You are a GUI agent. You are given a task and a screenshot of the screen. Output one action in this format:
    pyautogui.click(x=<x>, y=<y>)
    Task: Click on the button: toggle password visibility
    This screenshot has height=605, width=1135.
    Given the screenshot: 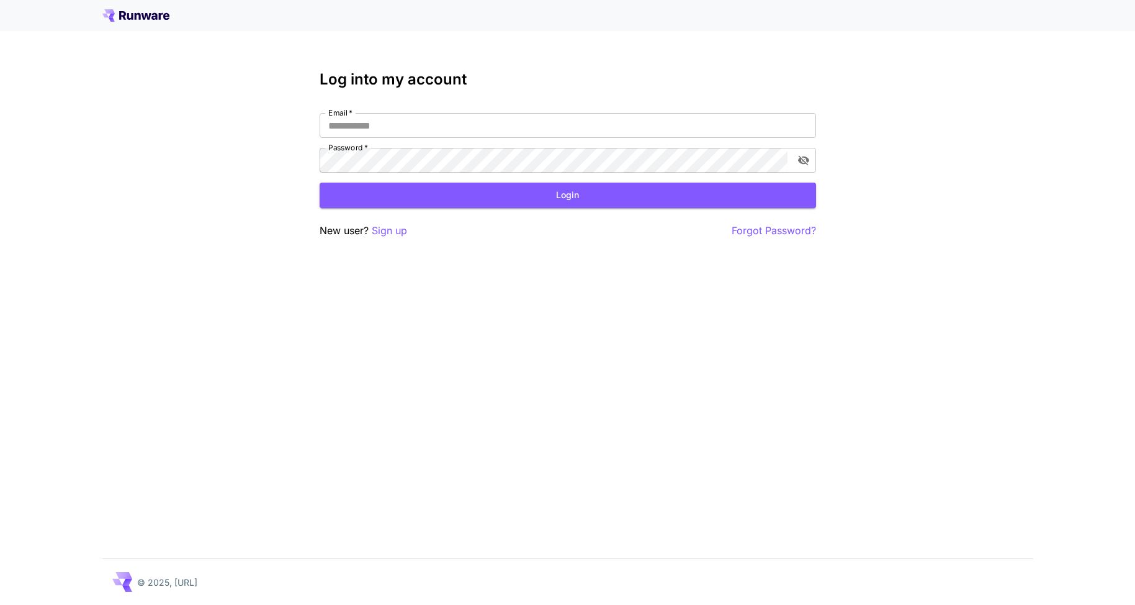 What is the action you would take?
    pyautogui.click(x=804, y=160)
    